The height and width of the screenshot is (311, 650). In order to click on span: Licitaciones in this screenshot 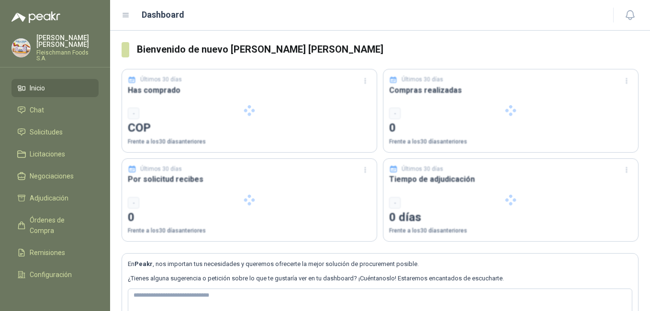, I will do `click(47, 154)`.